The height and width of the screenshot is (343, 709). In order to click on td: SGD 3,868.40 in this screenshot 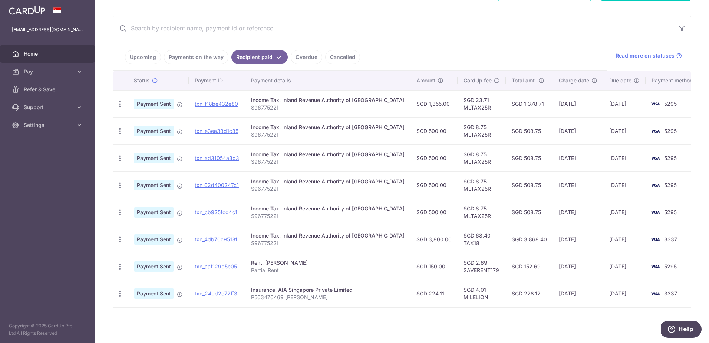, I will do `click(529, 239)`.